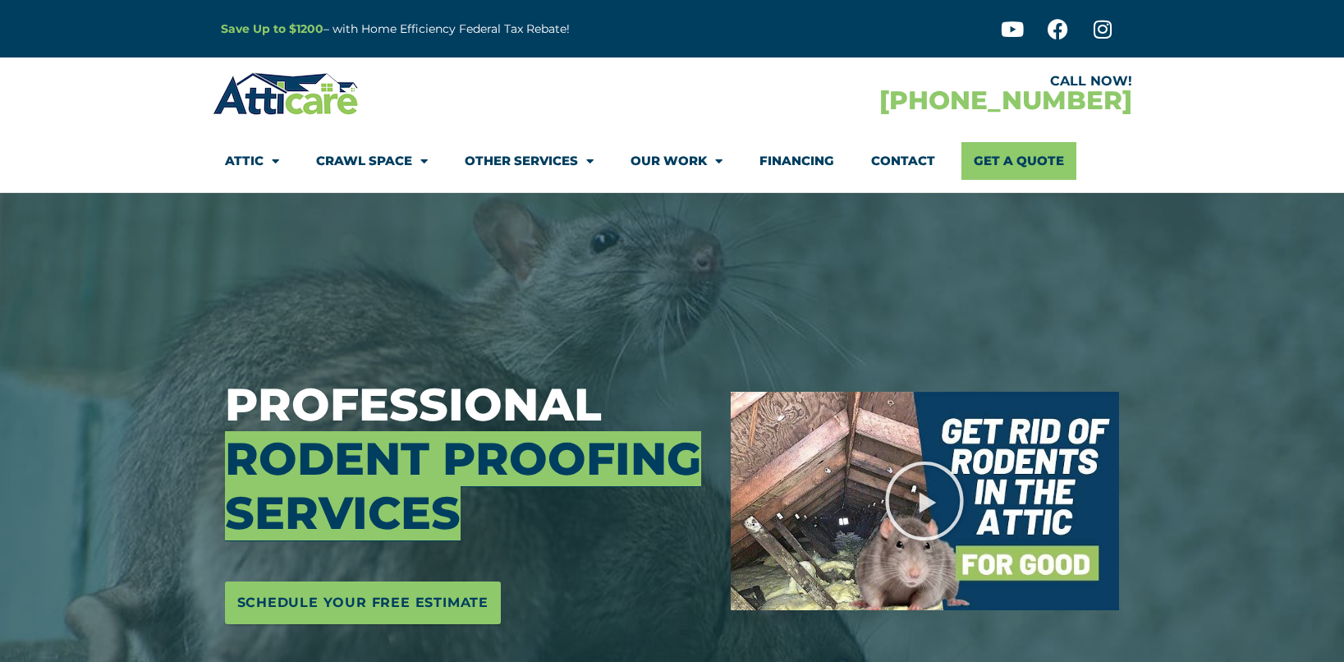 This screenshot has height=662, width=1344. I want to click on a: Other Services, so click(529, 161).